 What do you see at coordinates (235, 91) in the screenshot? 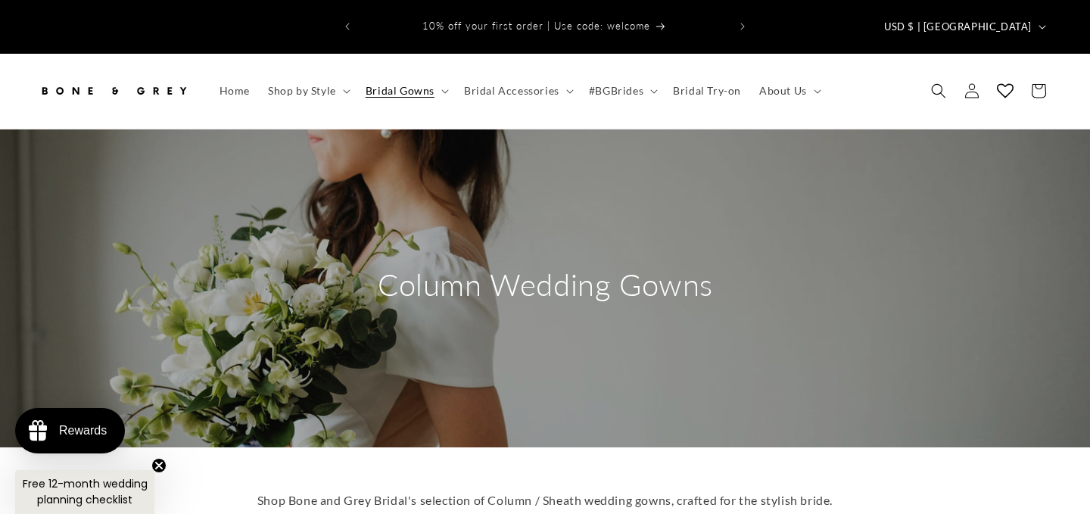
I see `span: Home` at bounding box center [235, 91].